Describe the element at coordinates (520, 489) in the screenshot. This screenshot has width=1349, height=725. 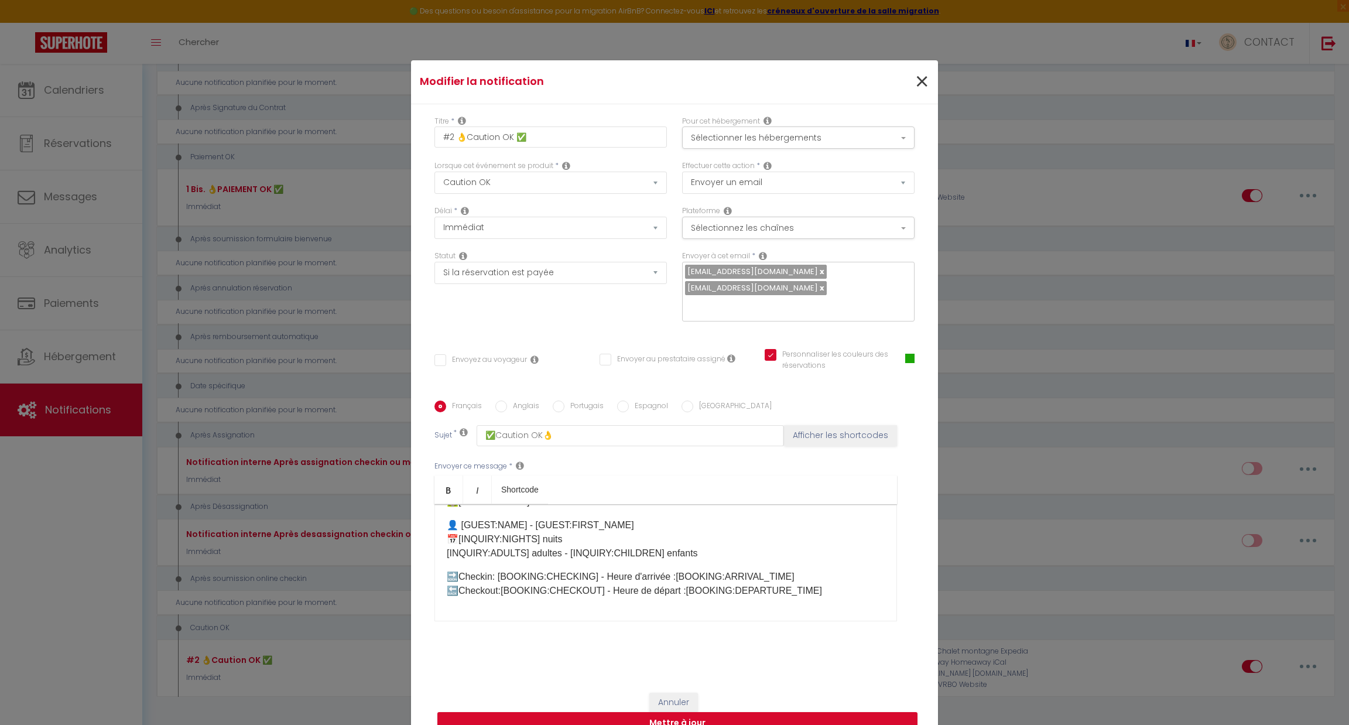
I see `a: Shortcode` at that location.